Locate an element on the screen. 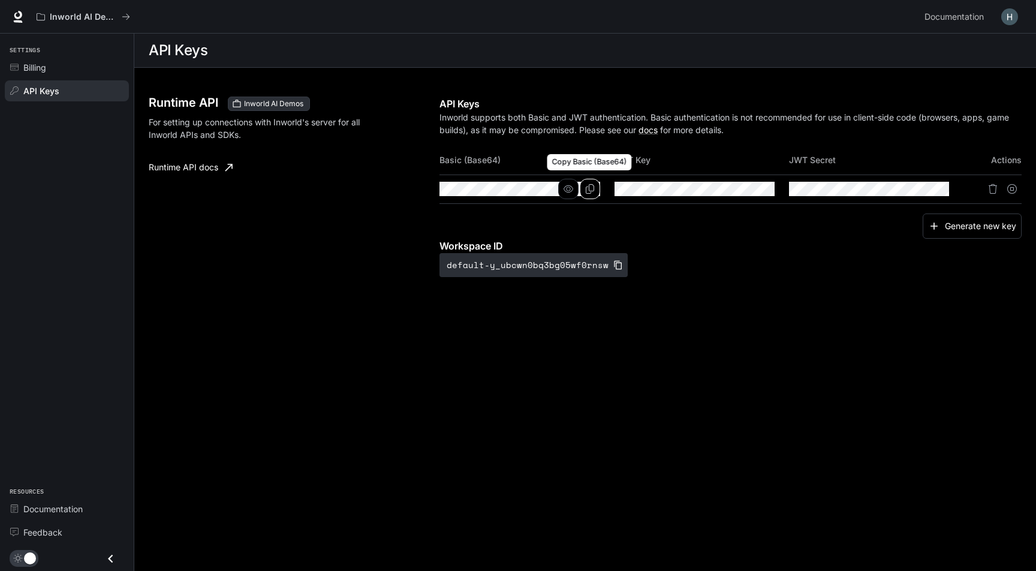 This screenshot has height=571, width=1036. button: Copy Basic (Base64) is located at coordinates (590, 189).